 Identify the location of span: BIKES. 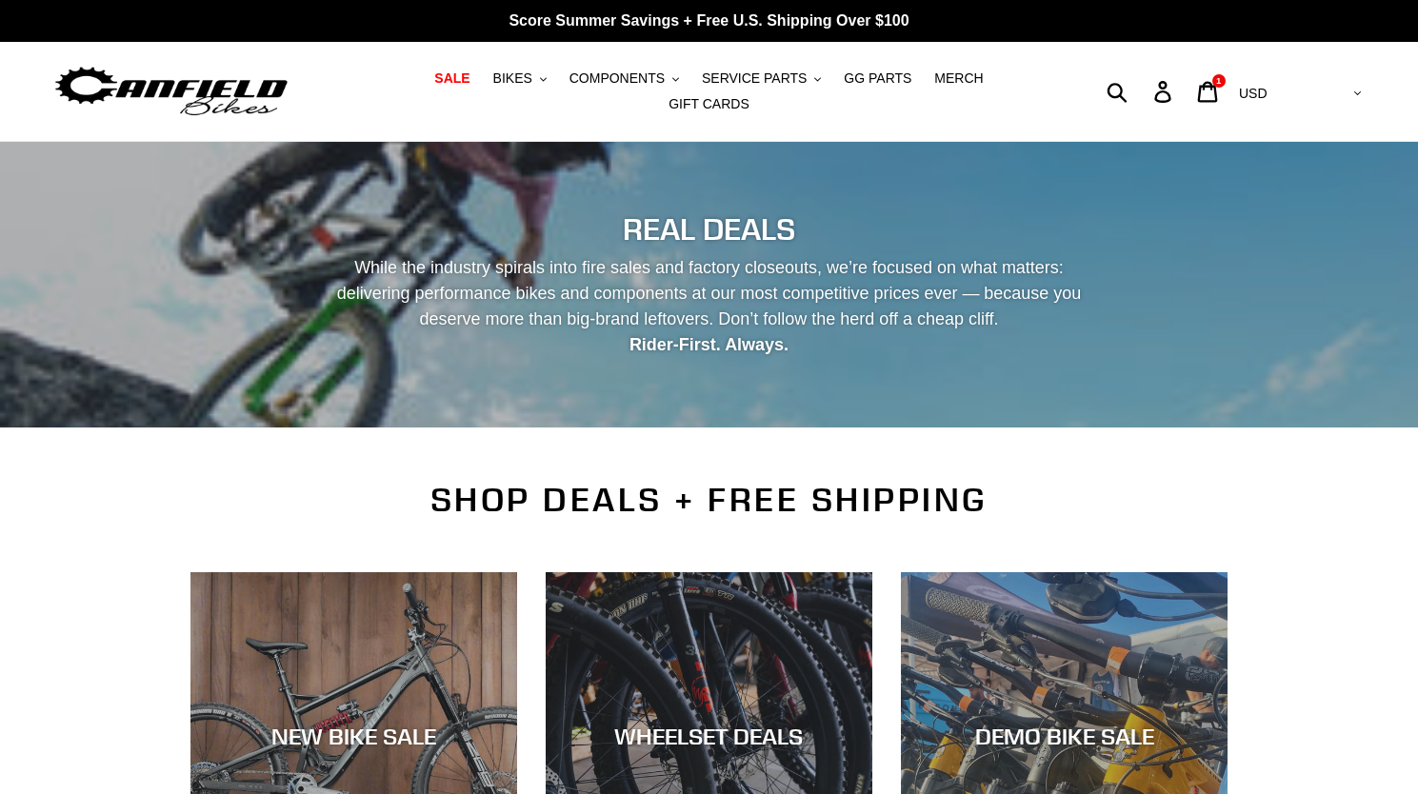
(512, 78).